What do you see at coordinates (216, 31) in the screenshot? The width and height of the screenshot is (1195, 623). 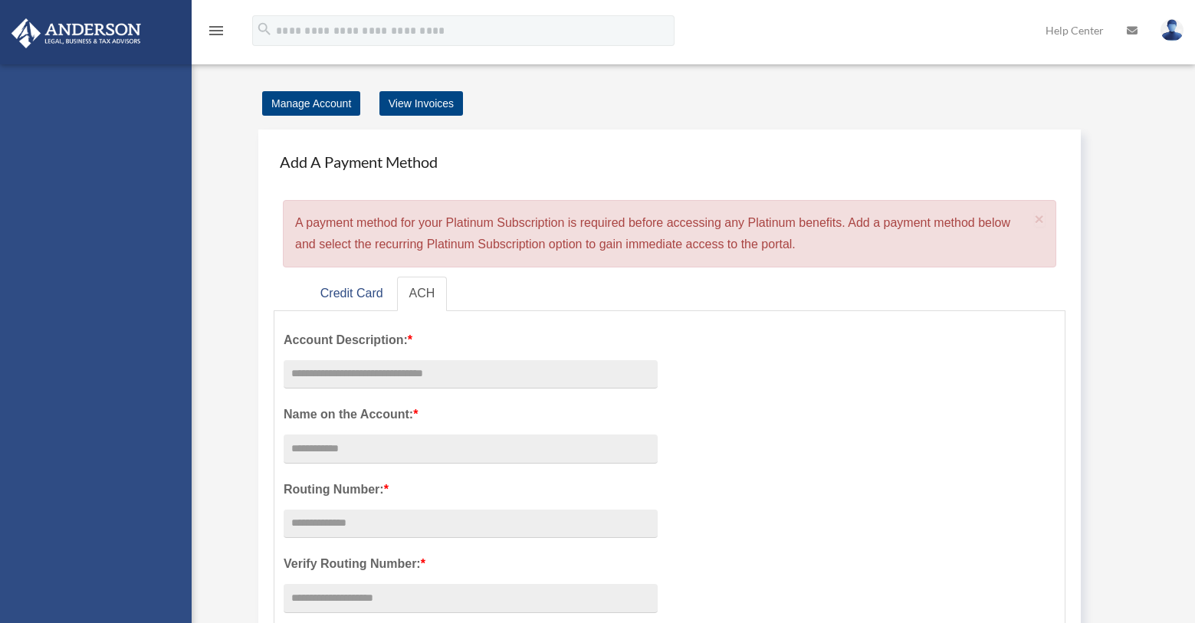 I see `i: menu` at bounding box center [216, 31].